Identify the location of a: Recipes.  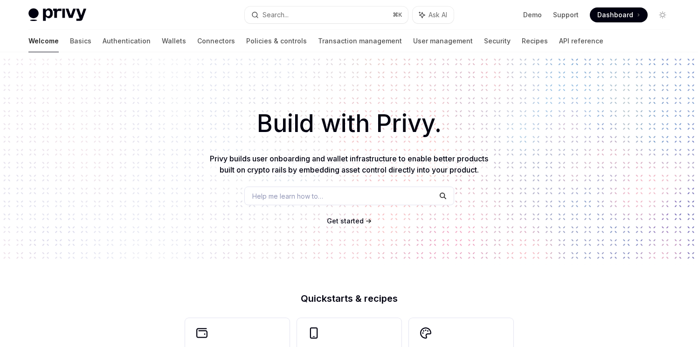
(535, 41).